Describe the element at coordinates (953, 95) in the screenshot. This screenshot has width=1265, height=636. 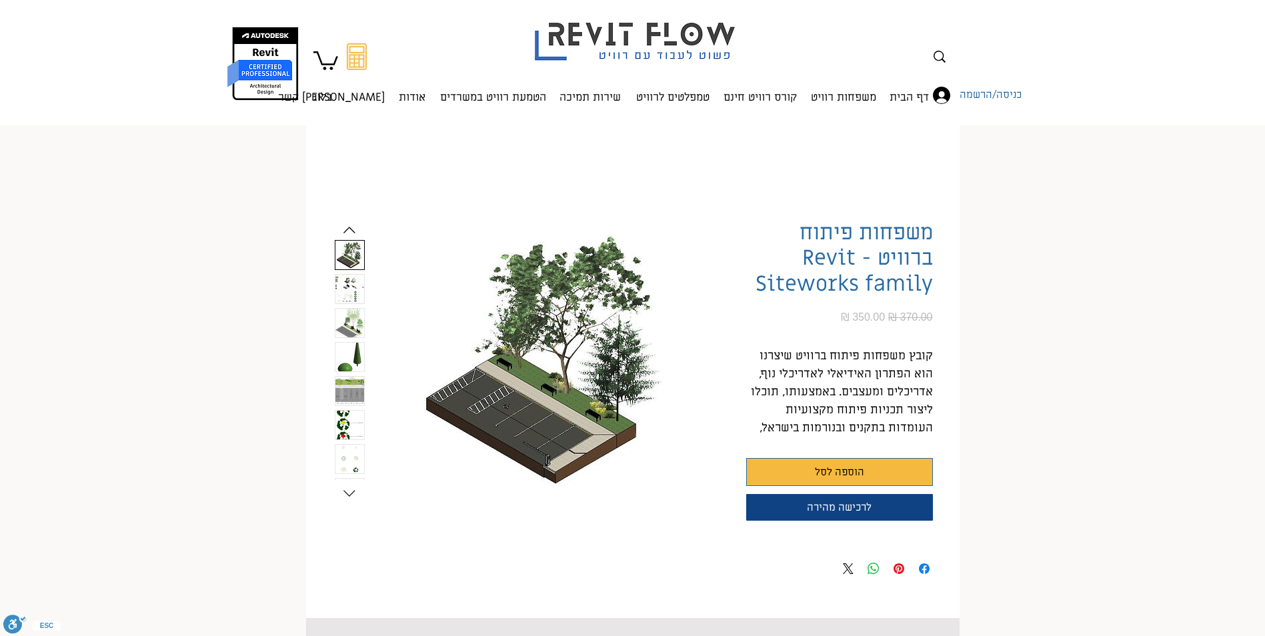
I see `button: כניסה/הרשמה` at that location.